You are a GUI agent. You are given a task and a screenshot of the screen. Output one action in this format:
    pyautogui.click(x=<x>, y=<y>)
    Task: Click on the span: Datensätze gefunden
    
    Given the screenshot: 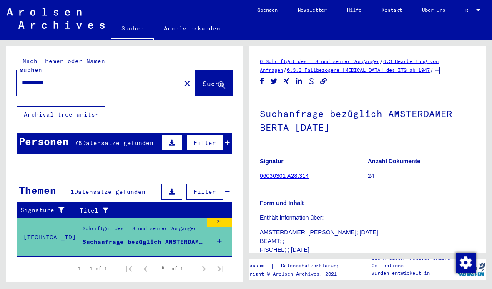 What is the action you would take?
    pyautogui.click(x=118, y=143)
    